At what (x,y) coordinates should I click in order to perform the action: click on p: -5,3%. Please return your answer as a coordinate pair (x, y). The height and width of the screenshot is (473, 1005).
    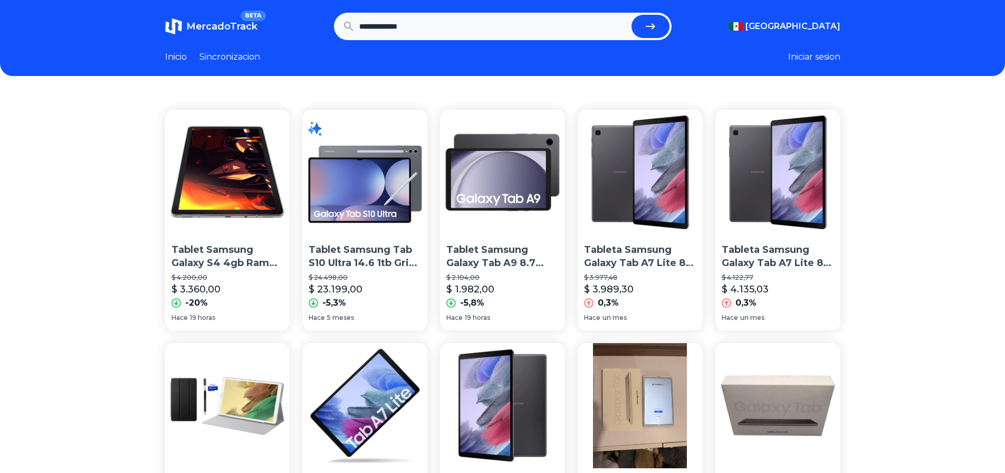
    Looking at the image, I should click on (334, 303).